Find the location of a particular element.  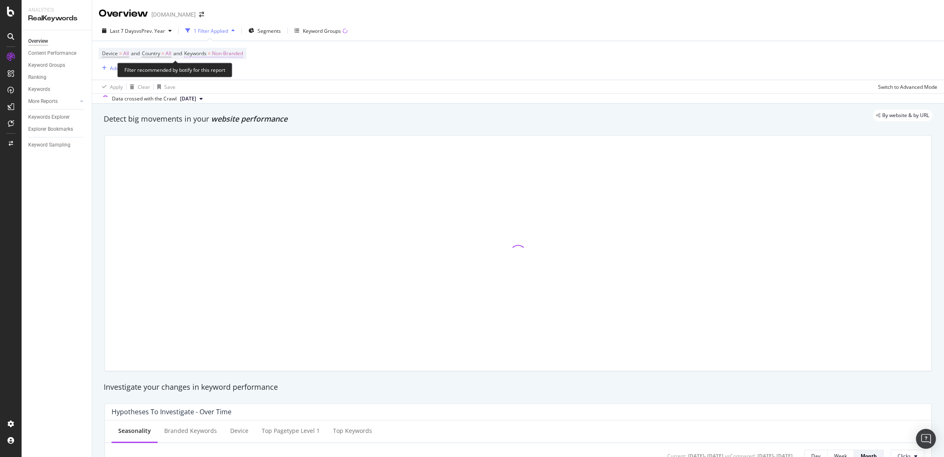

span: By website & by URL is located at coordinates (906, 115).